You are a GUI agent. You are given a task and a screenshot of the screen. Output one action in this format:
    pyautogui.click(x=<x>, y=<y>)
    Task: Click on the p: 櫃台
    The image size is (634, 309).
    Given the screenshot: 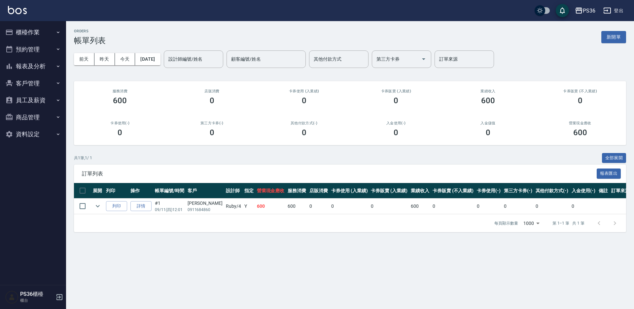 What is the action you would take?
    pyautogui.click(x=37, y=301)
    